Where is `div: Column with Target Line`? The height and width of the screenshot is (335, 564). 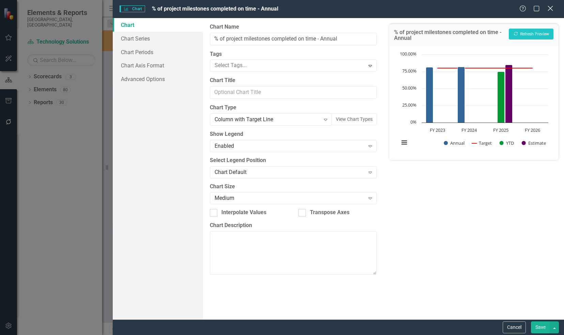
div: Column with Target Line is located at coordinates (267, 120).